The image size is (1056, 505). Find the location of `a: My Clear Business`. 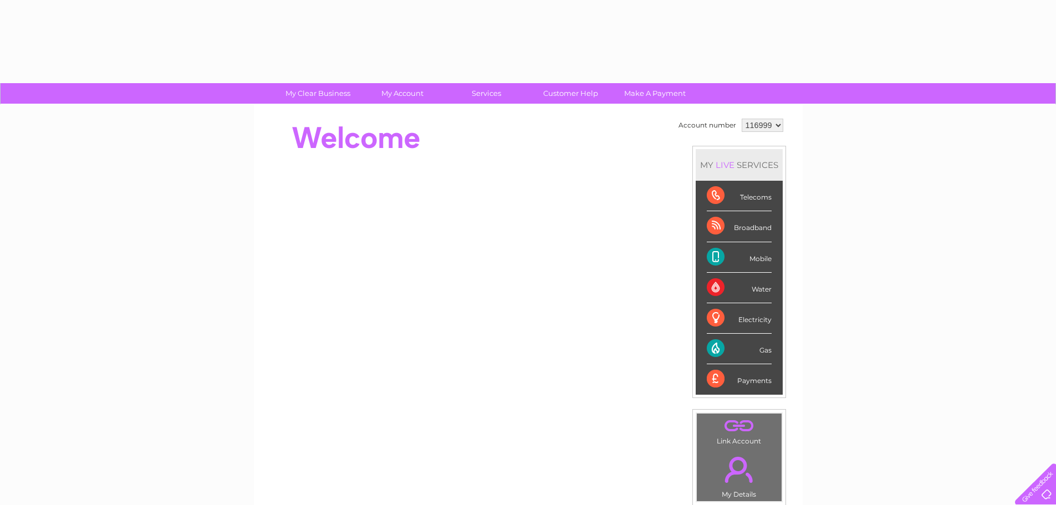

a: My Clear Business is located at coordinates (318, 93).